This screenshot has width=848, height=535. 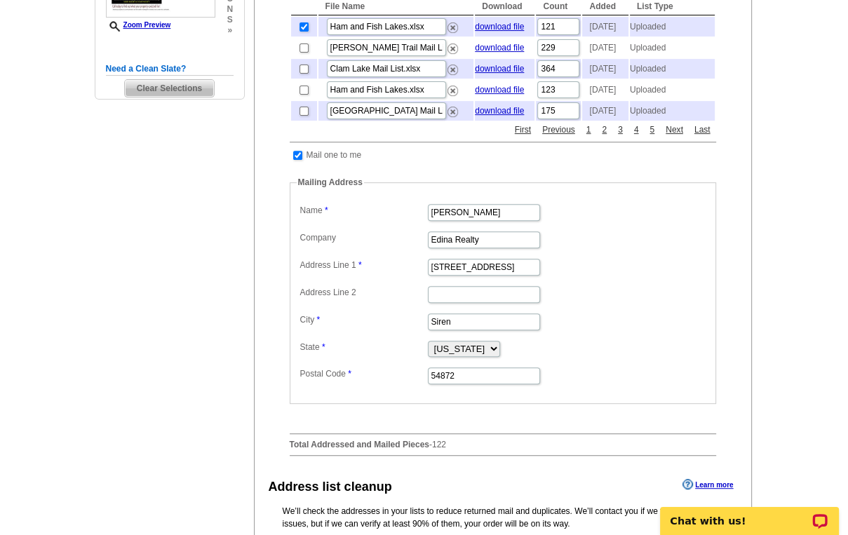 What do you see at coordinates (363, 292) in the screenshot?
I see `label: Address Line 2` at bounding box center [363, 292].